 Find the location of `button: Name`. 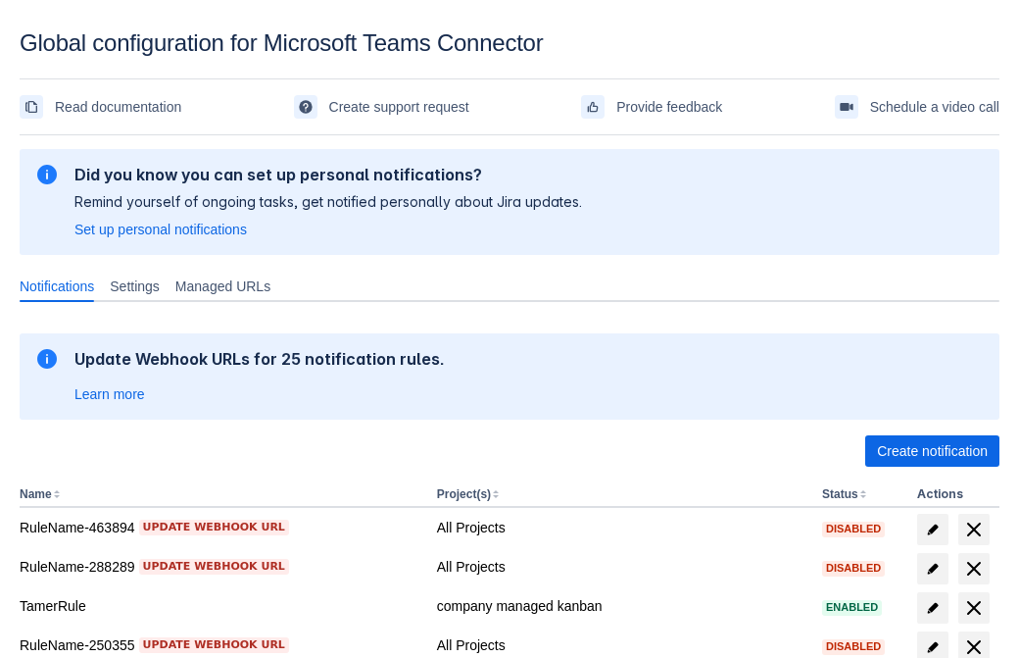

button: Name is located at coordinates (35, 494).